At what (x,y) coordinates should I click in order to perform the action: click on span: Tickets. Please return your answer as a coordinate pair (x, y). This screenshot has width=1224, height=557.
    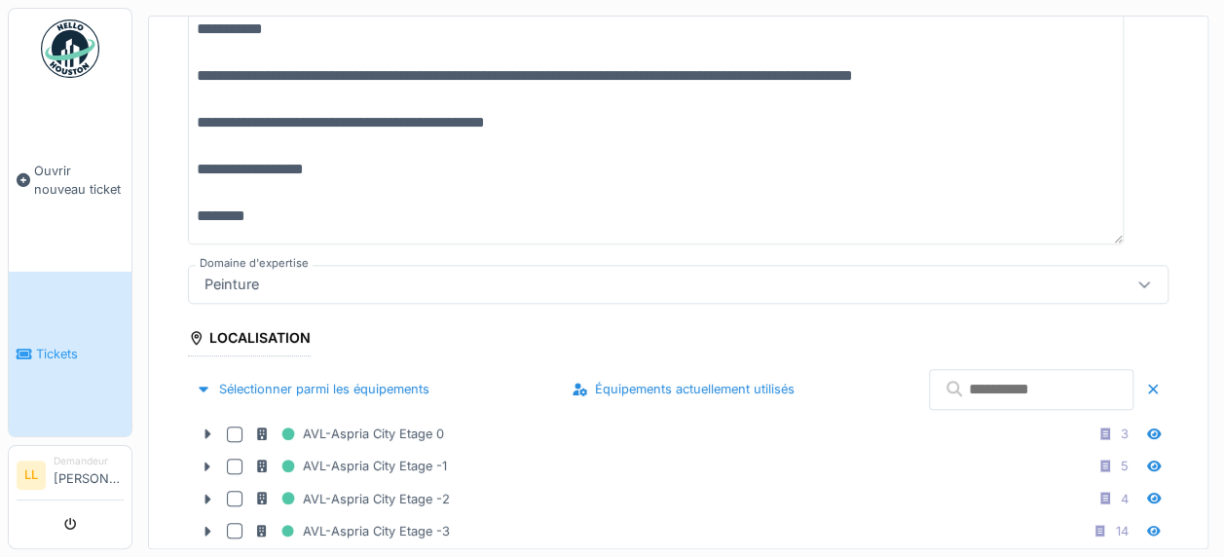
    Looking at the image, I should click on (80, 353).